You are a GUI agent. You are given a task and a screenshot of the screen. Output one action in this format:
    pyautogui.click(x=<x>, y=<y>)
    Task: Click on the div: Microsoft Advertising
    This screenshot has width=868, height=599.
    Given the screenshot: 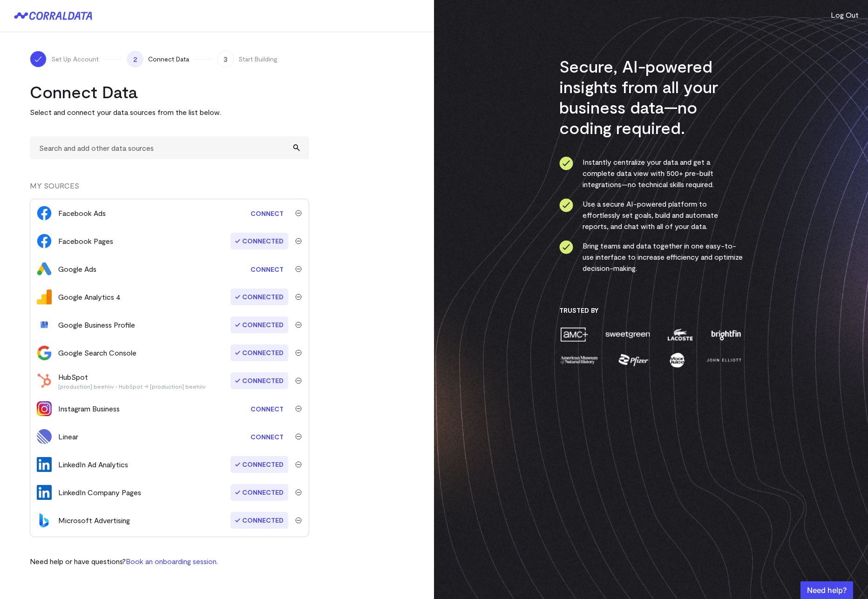 What is the action you would take?
    pyautogui.click(x=94, y=521)
    